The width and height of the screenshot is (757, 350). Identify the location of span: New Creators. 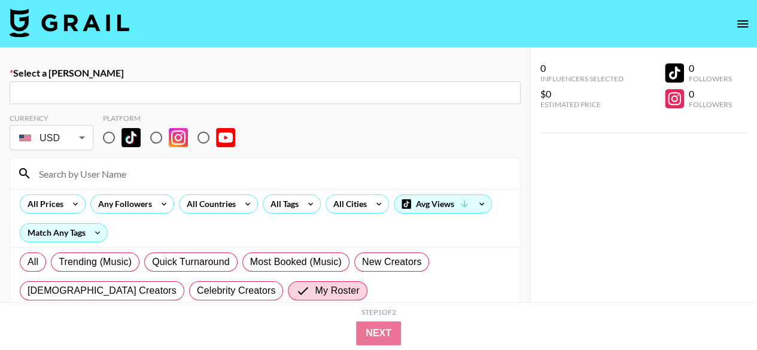
(392, 262).